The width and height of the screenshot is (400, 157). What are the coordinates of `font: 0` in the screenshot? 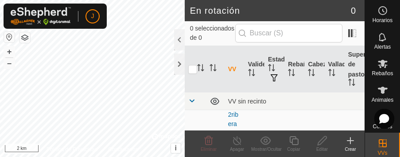 It's located at (353, 11).